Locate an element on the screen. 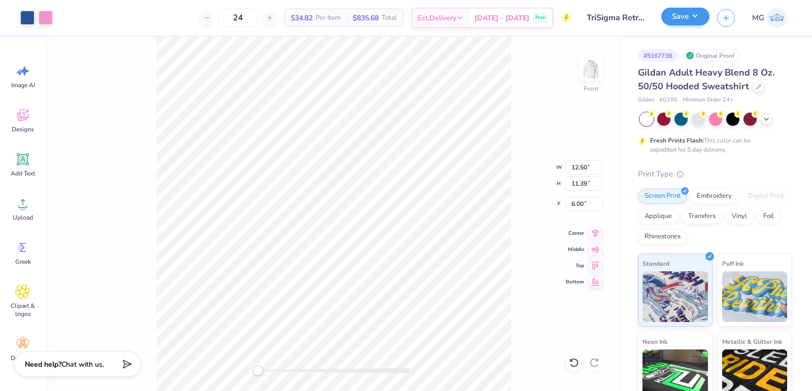  span: Free is located at coordinates (540, 18).